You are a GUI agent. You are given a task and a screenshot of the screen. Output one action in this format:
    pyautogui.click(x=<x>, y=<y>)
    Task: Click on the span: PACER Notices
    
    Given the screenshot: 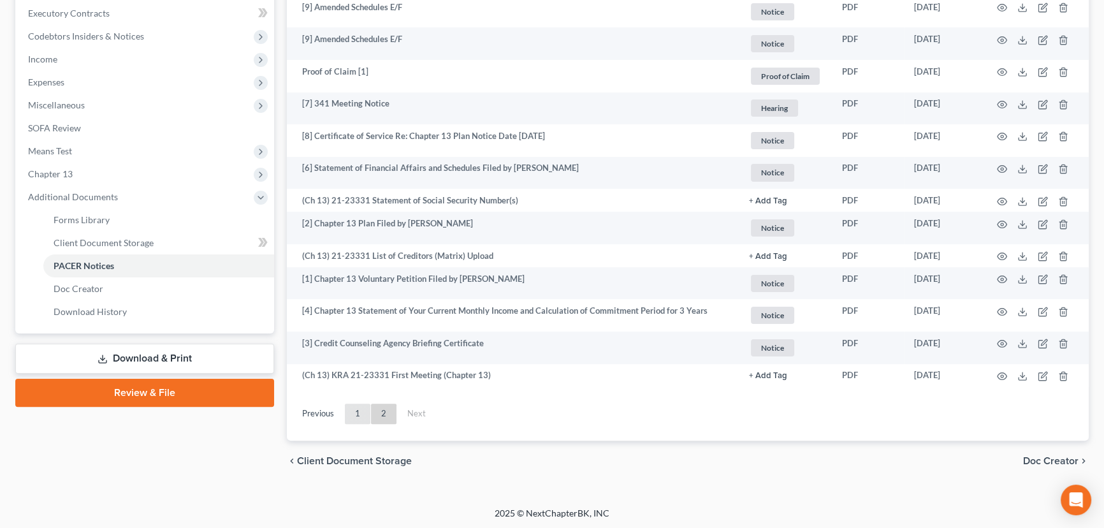 What is the action you would take?
    pyautogui.click(x=84, y=265)
    